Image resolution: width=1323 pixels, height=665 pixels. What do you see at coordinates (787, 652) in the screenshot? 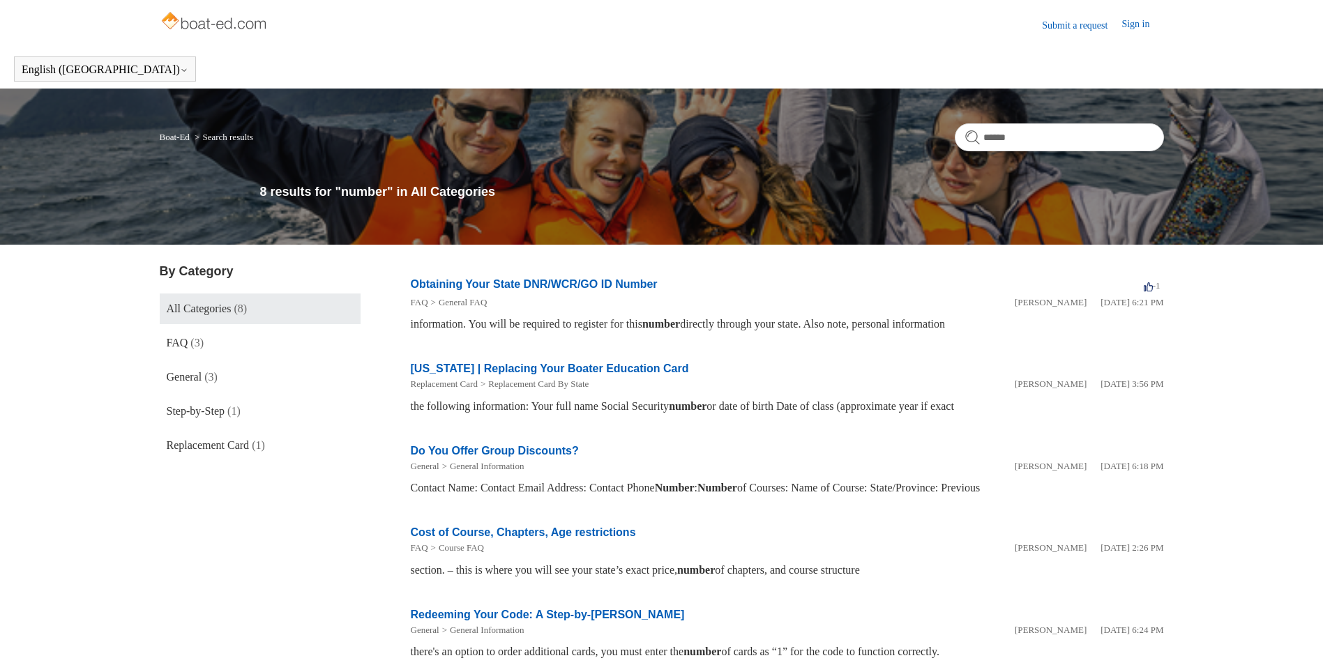
I see `div: there's an option to order additional cards, you must enter the of cards as “1” for the code to f...` at bounding box center [787, 652].